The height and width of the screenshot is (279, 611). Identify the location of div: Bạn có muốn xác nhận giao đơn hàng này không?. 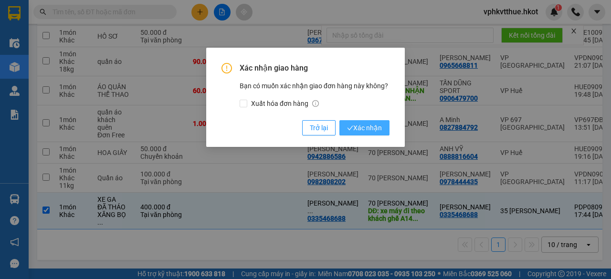
(315, 95).